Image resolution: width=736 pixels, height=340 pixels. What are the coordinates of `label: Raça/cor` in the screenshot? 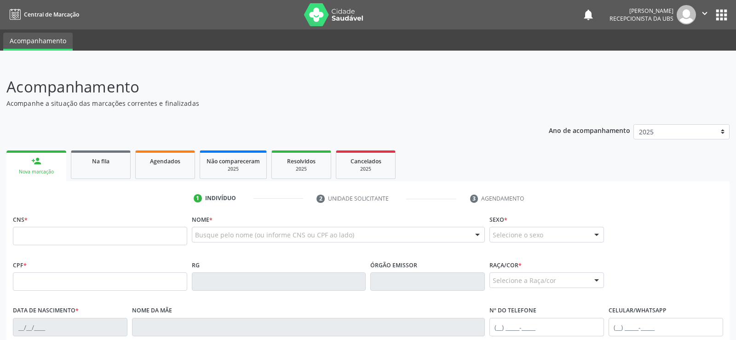 It's located at (506, 265).